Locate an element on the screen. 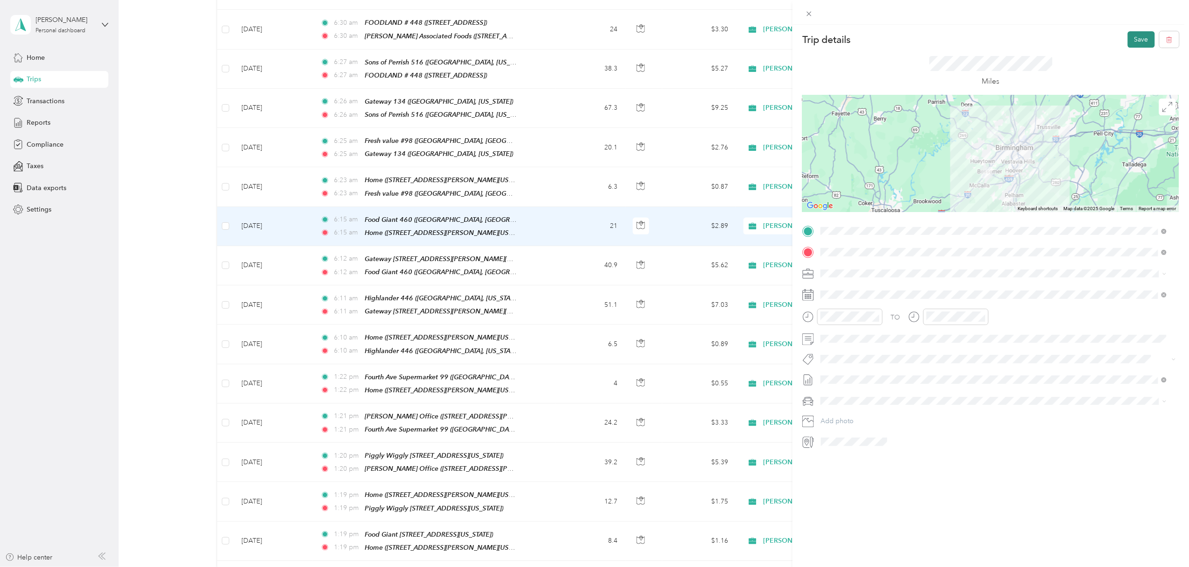 The height and width of the screenshot is (567, 1189). a: Terms (opens in new tab) is located at coordinates (1127, 208).